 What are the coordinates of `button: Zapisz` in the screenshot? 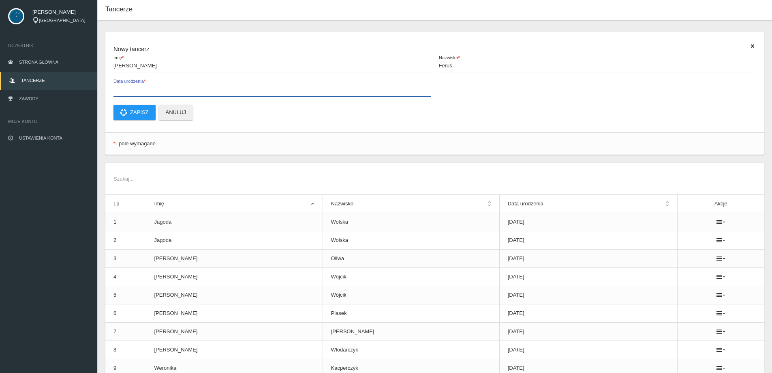 It's located at (135, 112).